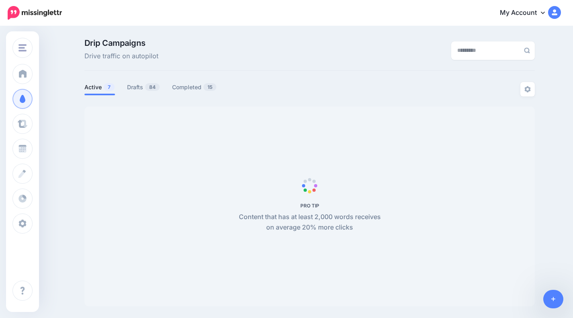 This screenshot has width=573, height=318. Describe the element at coordinates (144, 87) in the screenshot. I see `a: Drafts84` at that location.